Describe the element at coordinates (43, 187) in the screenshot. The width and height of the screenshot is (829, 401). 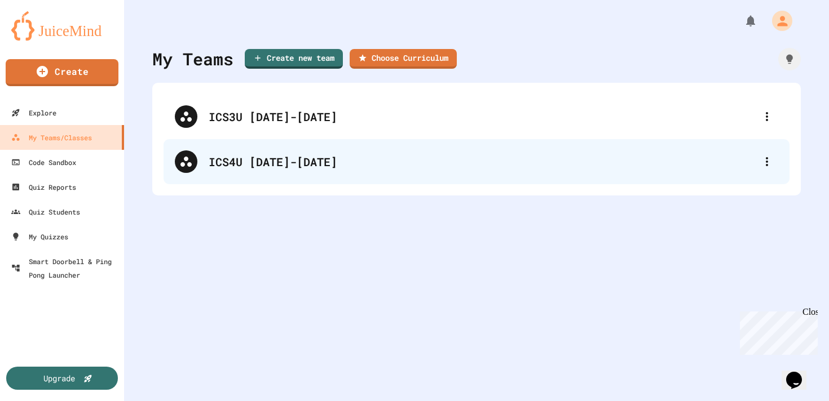
I see `div: Quiz Reports` at that location.